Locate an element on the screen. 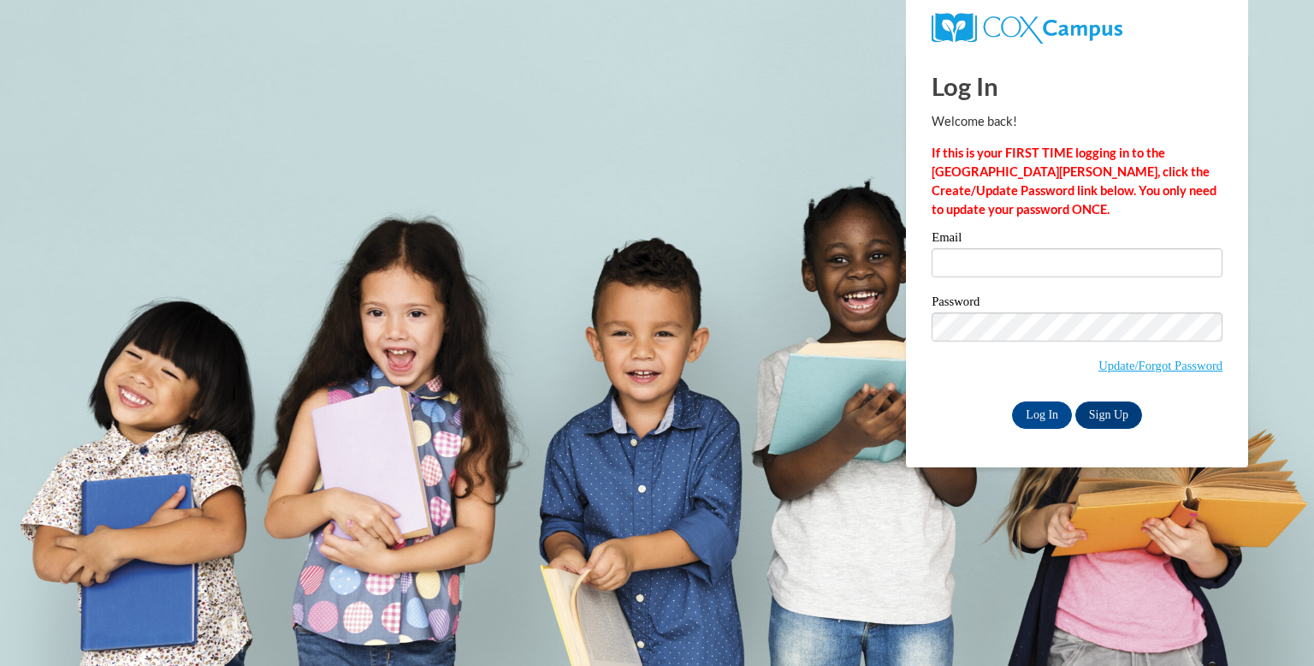 The height and width of the screenshot is (666, 1314). label: Email is located at coordinates (1077, 240).